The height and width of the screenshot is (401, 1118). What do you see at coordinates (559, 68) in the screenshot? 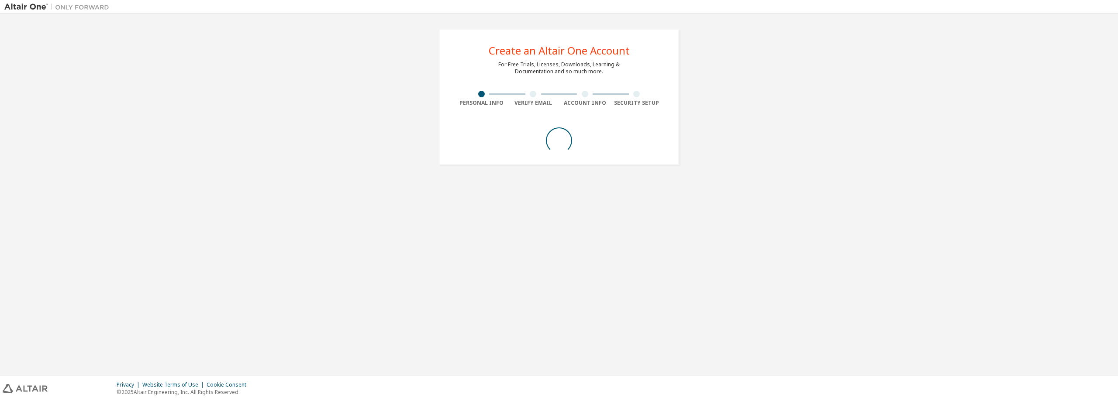
I see `div: For Free Trials, Licenses, Downloads, Learning & Documentation and so much more.` at bounding box center [559, 68].